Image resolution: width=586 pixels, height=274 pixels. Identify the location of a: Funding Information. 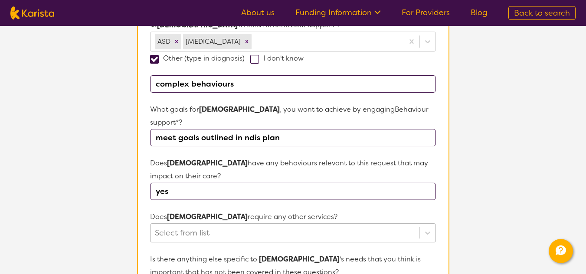
(338, 13).